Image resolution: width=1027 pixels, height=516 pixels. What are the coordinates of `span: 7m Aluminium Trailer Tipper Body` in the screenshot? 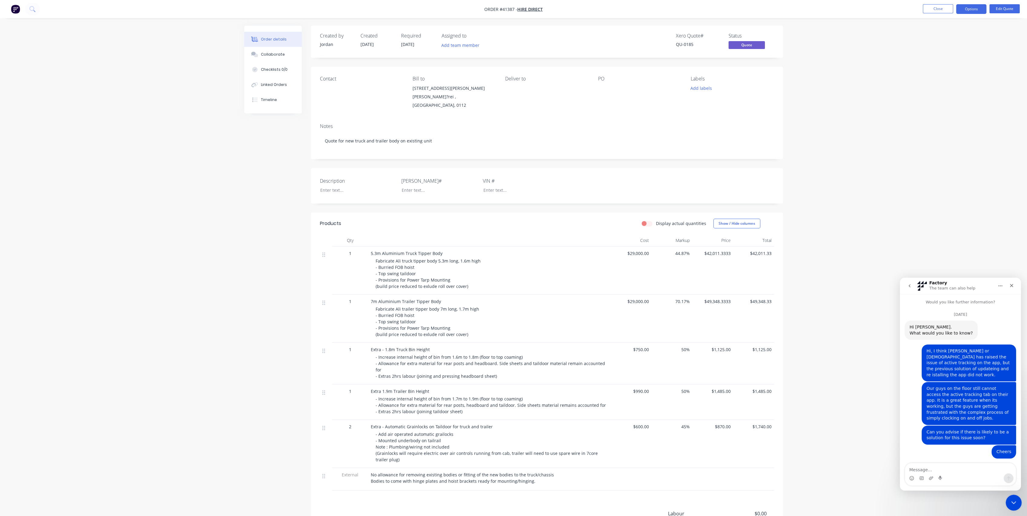 It's located at (406, 301).